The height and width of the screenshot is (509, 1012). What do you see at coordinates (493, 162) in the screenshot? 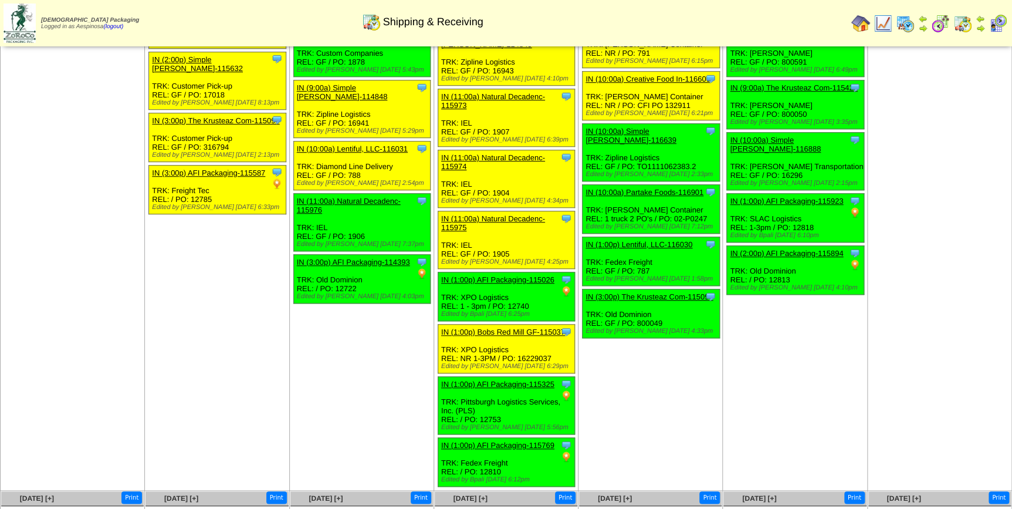
I see `a: IN (11:00a) Natural Decadenc-115974` at bounding box center [493, 162].